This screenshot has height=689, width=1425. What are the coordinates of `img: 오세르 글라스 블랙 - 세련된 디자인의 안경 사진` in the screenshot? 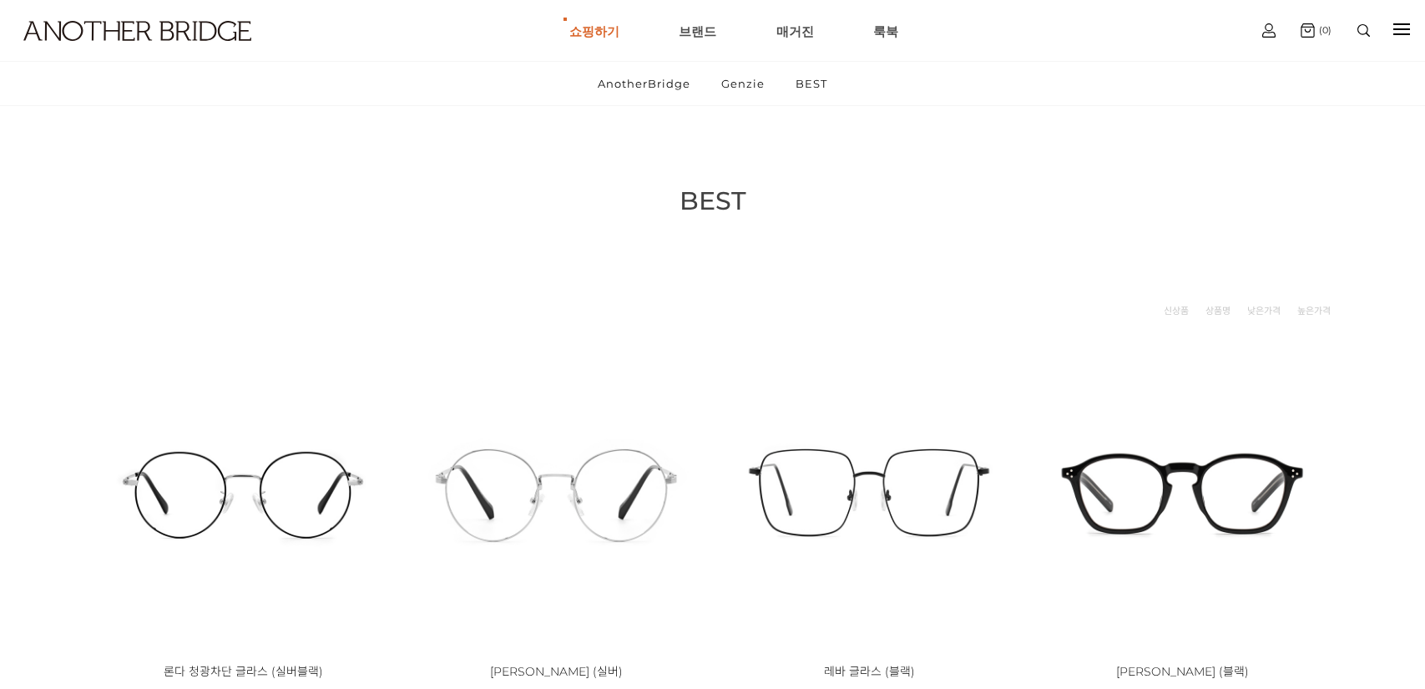 It's located at (1182, 490).